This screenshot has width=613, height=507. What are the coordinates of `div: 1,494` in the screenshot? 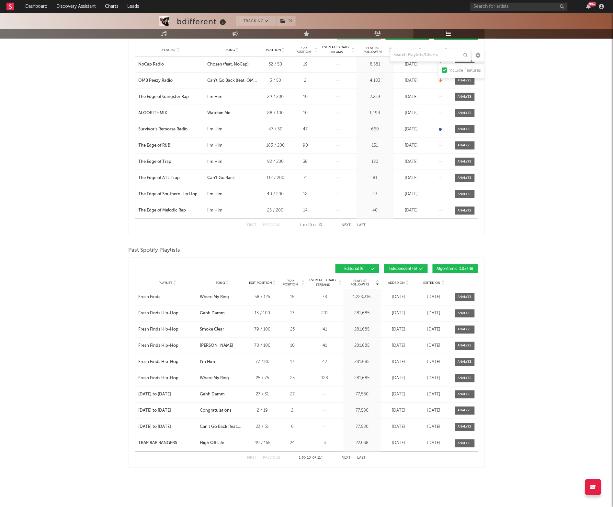 It's located at (375, 113).